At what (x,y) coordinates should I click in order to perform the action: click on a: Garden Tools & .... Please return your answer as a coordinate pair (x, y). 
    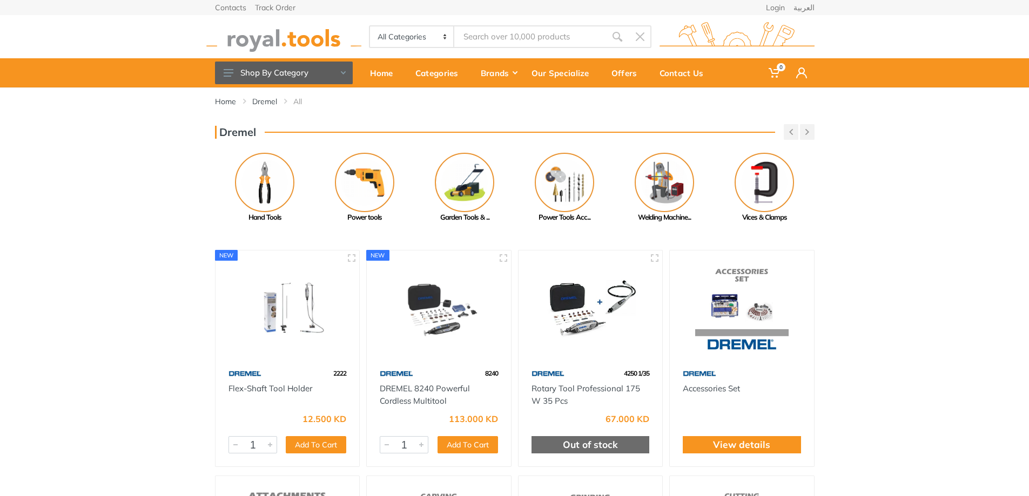
    Looking at the image, I should click on (464, 188).